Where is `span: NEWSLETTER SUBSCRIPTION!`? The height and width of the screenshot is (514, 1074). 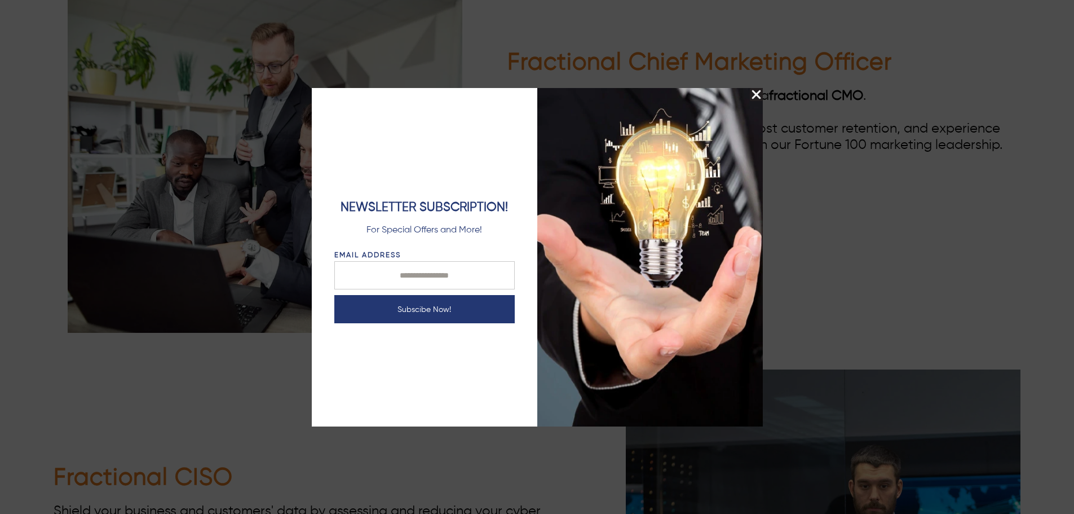 span: NEWSLETTER SUBSCRIPTION! is located at coordinates (424, 207).